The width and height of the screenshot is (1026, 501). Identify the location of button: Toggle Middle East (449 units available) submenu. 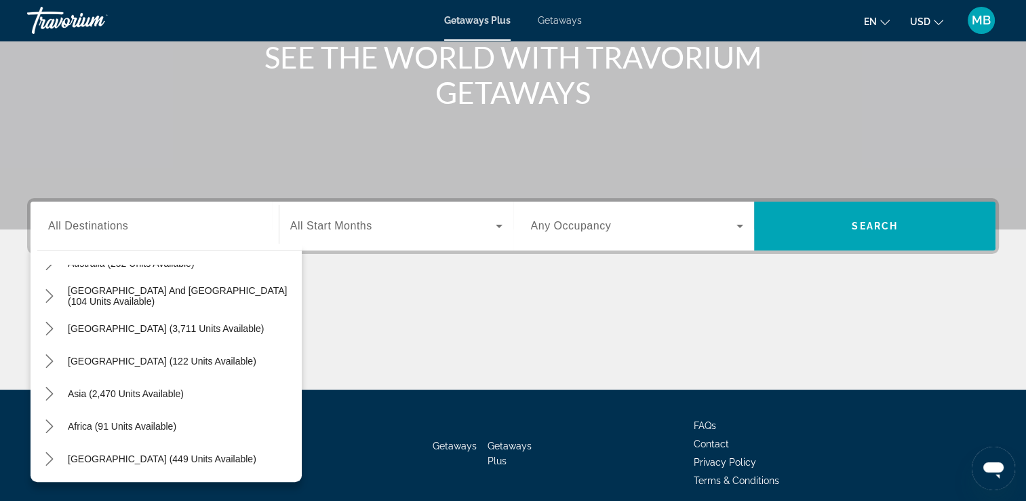
(49, 458).